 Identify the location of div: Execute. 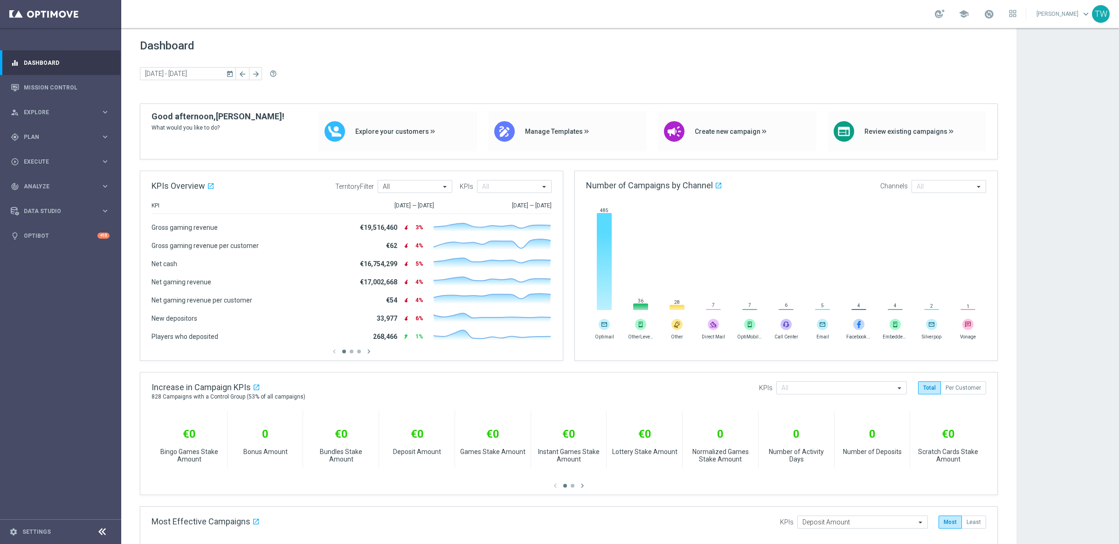
(55, 162).